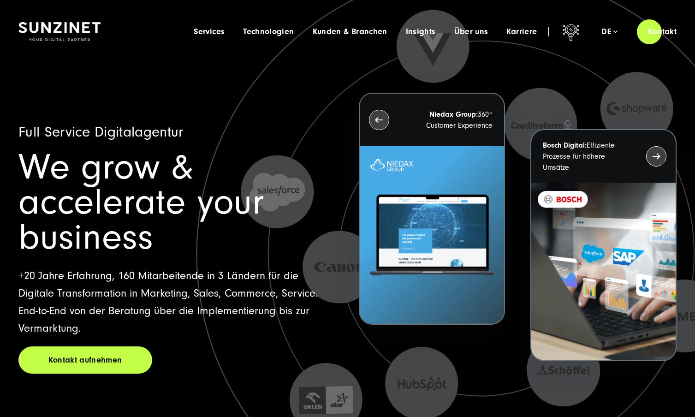  I want to click on p: +20 Jahre Erfahrung, 160 Mitarbeitende in 3 Ländern für die Digitale Transformation in Marketing,..., so click(177, 302).